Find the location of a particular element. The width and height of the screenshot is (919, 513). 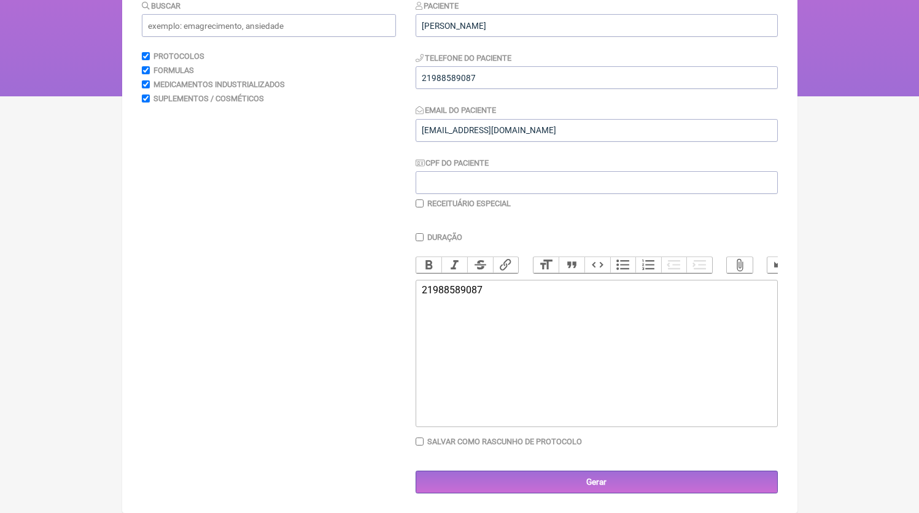

button: Link is located at coordinates (506, 265).